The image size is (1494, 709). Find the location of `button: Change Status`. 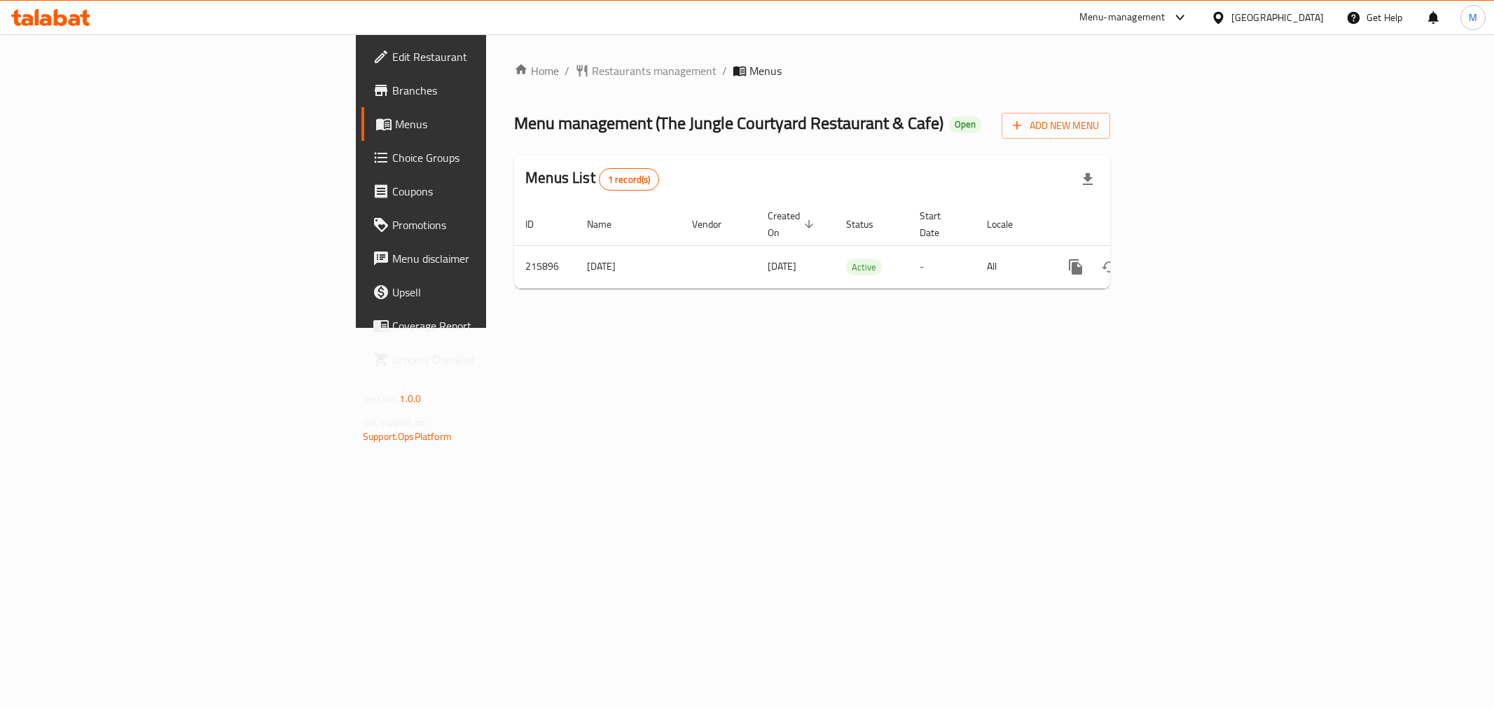

button: Change Status is located at coordinates (1110, 267).